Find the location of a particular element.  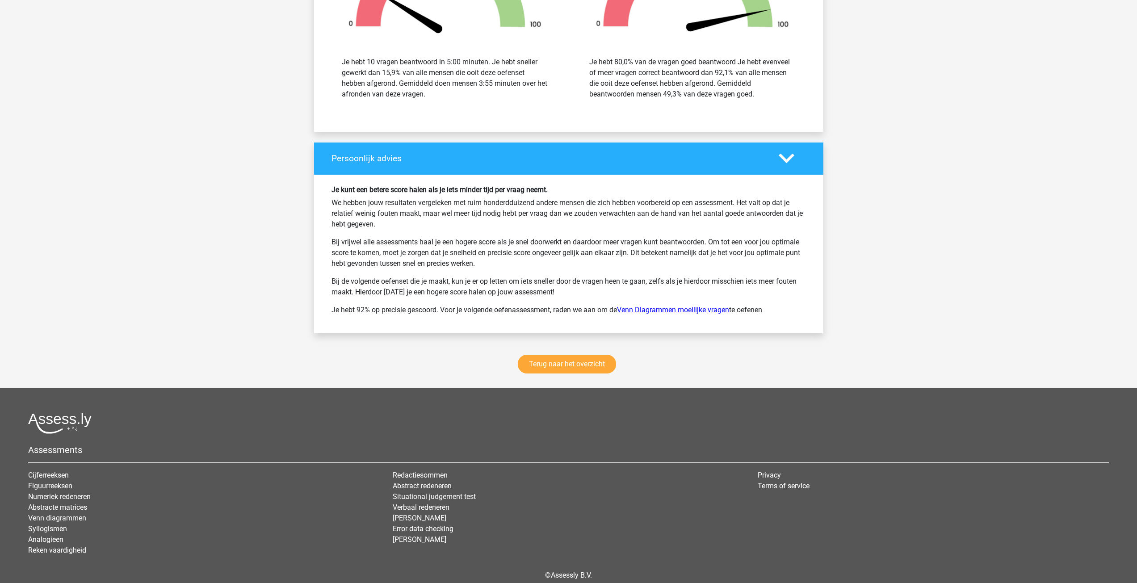

h5: Assessments is located at coordinates (568, 450).